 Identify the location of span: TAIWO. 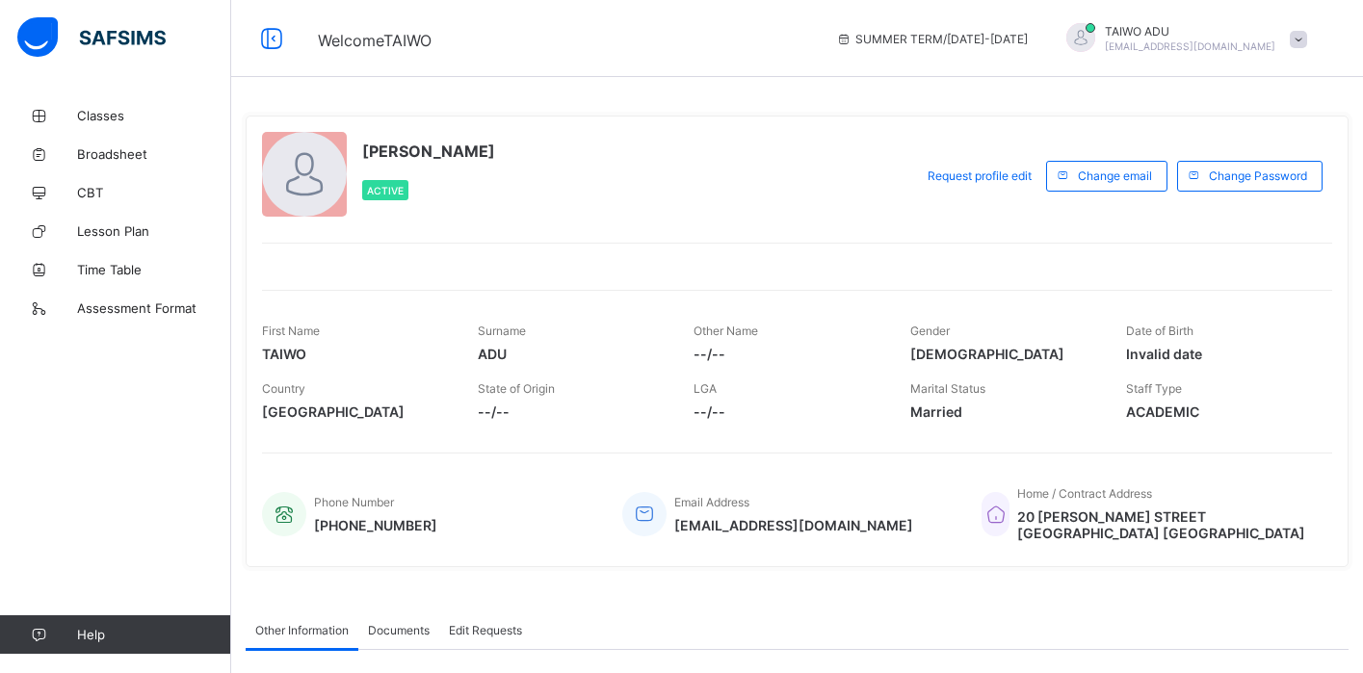
(355, 353).